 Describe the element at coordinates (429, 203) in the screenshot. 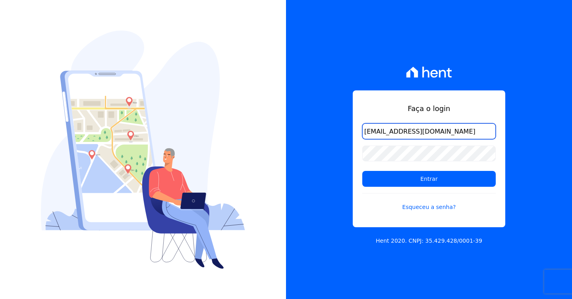

I see `a: Esqueceu a senha?` at that location.